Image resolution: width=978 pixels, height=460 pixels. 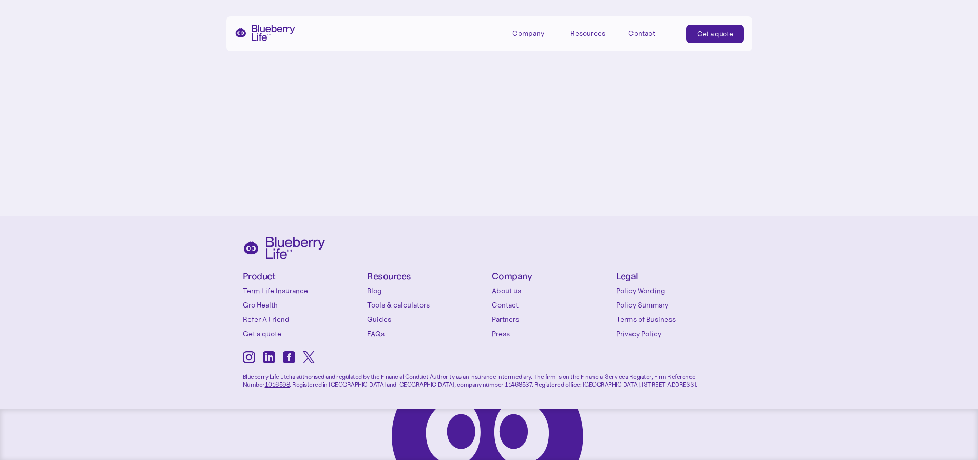 What do you see at coordinates (552, 319) in the screenshot?
I see `a: Partners` at bounding box center [552, 319].